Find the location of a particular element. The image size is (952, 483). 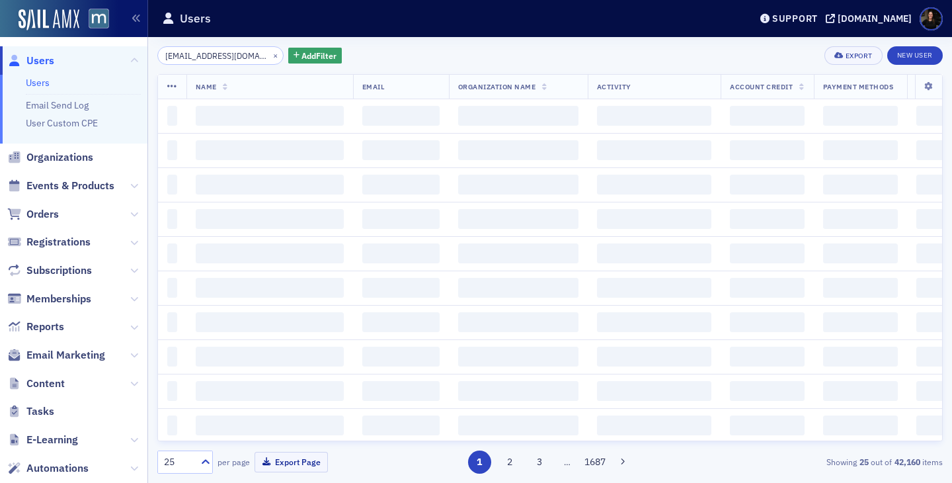

div: Export is located at coordinates (859, 56).